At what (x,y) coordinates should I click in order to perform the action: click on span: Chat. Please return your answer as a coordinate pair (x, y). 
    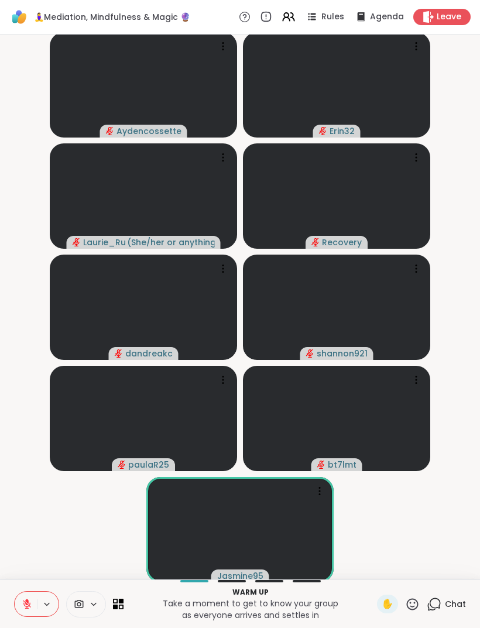
    Looking at the image, I should click on (456, 604).